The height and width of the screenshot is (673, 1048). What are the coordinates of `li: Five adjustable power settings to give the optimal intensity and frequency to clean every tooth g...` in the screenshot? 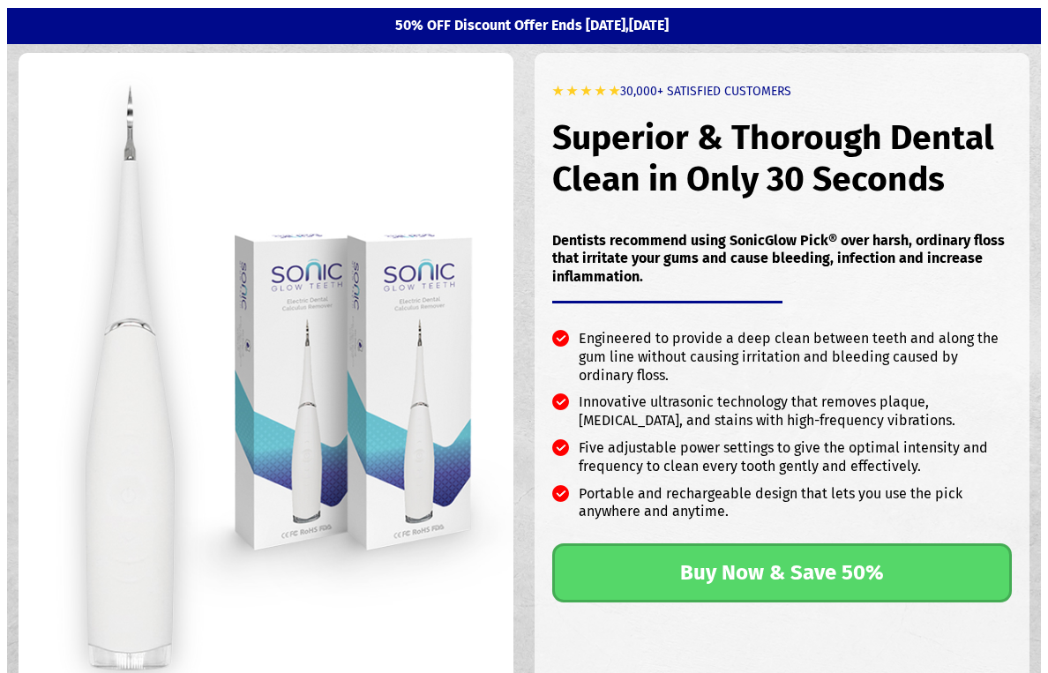 It's located at (782, 462).